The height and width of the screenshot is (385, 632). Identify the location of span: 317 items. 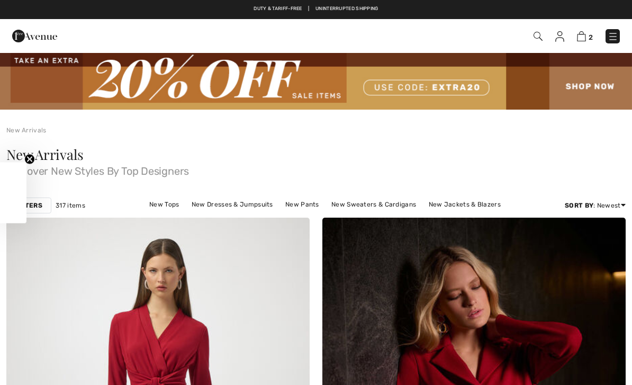
(70, 205).